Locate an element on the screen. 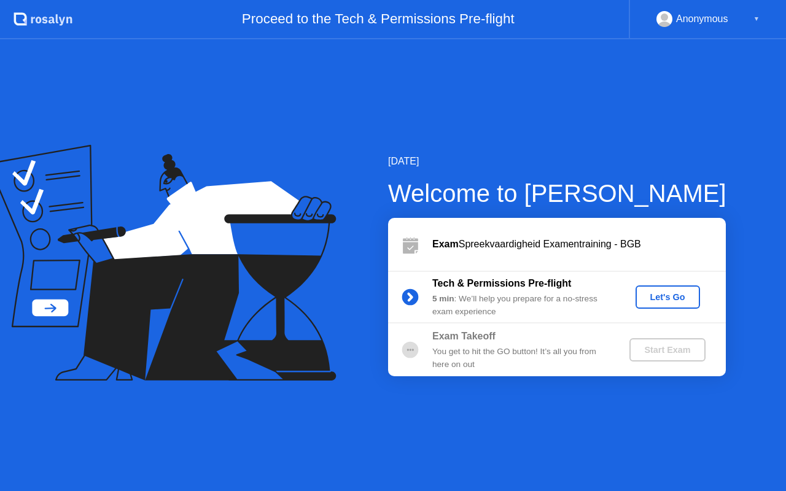 This screenshot has width=786, height=491. div: Spreekvaardigheid Examentraining - BGB is located at coordinates (579, 244).